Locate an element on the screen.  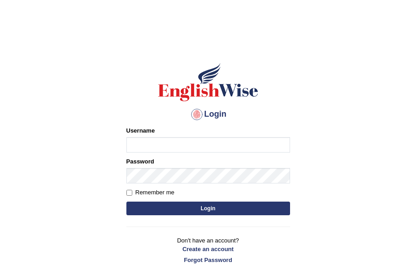
h4: Login is located at coordinates (208, 114).